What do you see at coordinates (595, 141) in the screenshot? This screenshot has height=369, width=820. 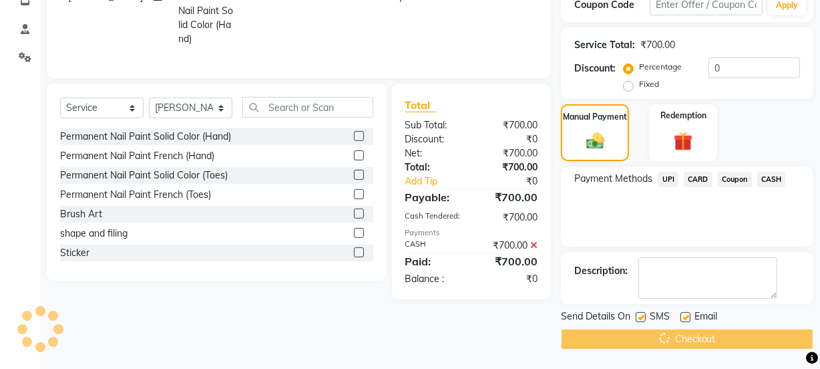 I see `img: _cash.svg` at bounding box center [595, 141].